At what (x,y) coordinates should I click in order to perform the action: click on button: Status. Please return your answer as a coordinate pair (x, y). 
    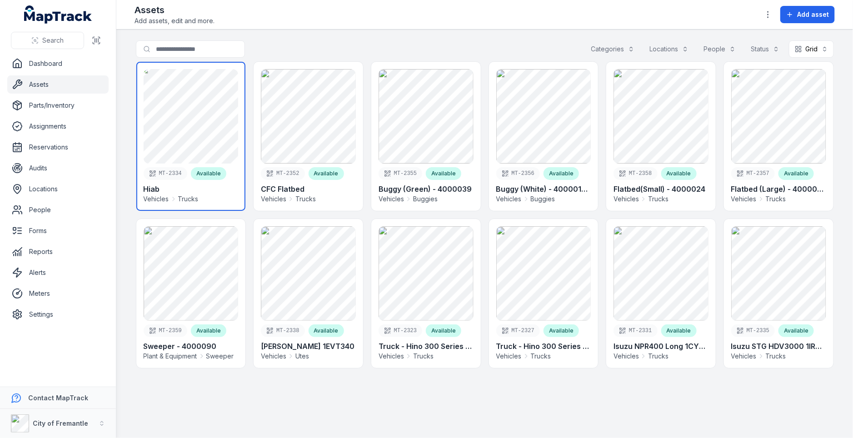
    Looking at the image, I should click on (765, 49).